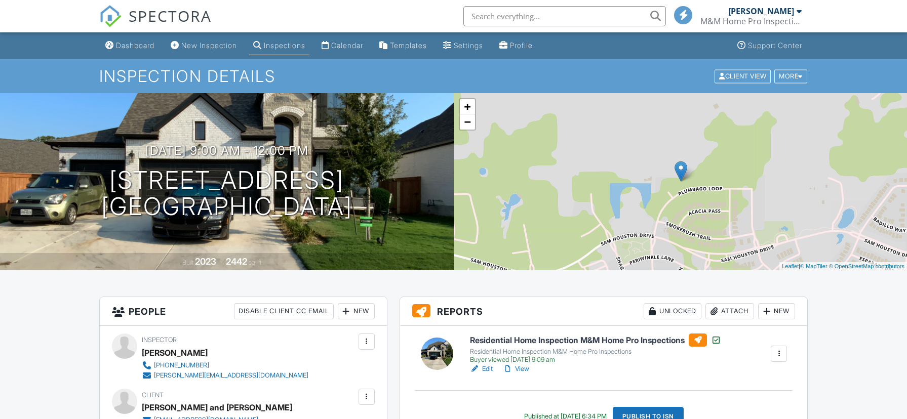 The height and width of the screenshot is (419, 907). What do you see at coordinates (454, 76) in the screenshot?
I see `h1: Inspection Details` at bounding box center [454, 76].